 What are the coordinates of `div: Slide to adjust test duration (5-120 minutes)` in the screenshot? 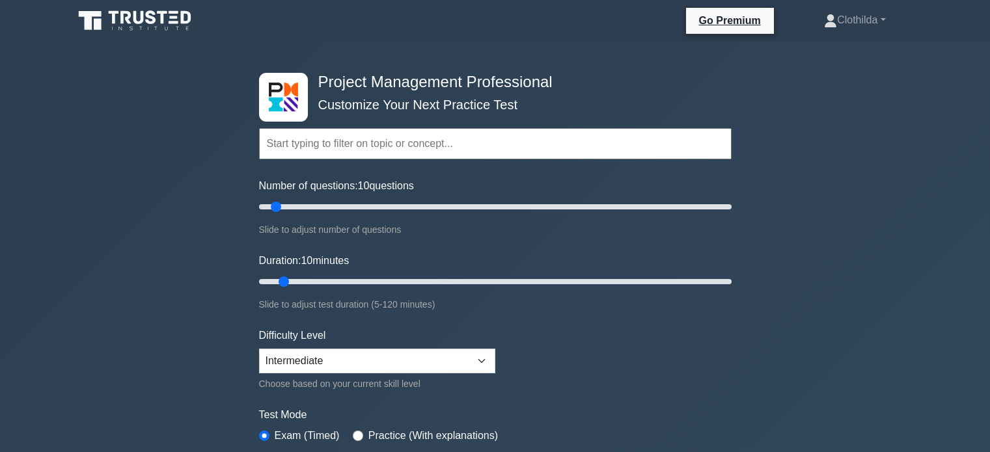 It's located at (495, 305).